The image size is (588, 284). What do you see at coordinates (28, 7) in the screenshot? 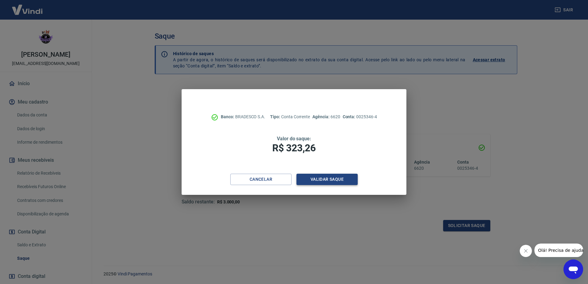
I see `span: Olá! Precisa de ajuda?` at bounding box center [28, 7].